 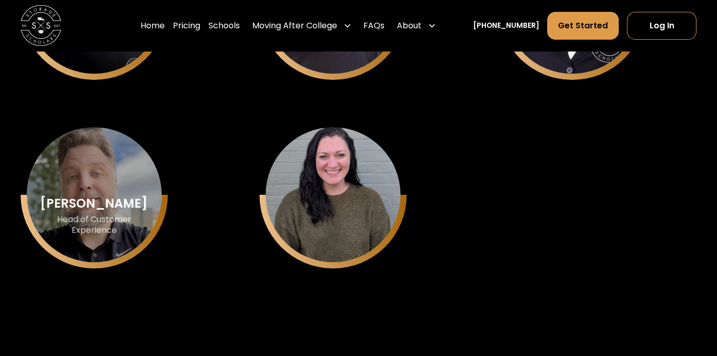 What do you see at coordinates (152, 26) in the screenshot?
I see `a: Home` at bounding box center [152, 26].